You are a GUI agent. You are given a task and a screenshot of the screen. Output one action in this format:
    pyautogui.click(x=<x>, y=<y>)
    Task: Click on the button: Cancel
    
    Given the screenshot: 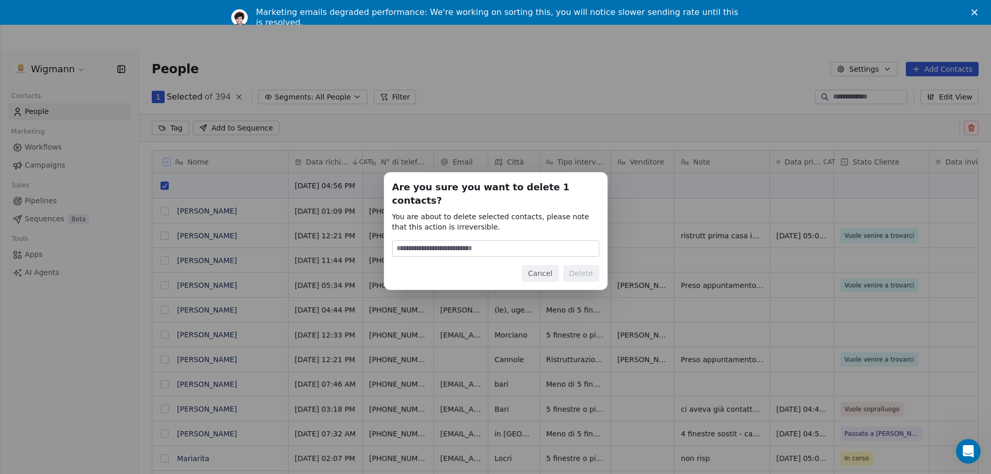 What is the action you would take?
    pyautogui.click(x=540, y=273)
    